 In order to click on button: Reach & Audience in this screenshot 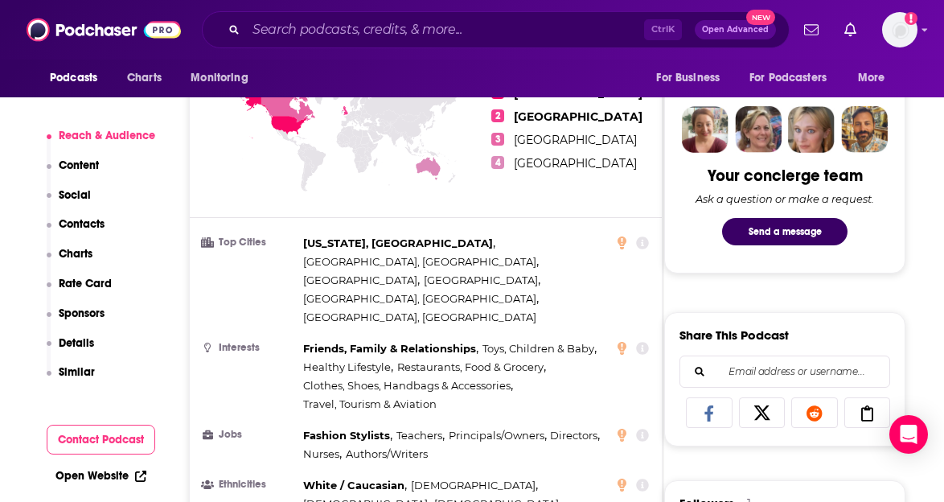, I will do `click(101, 143)`.